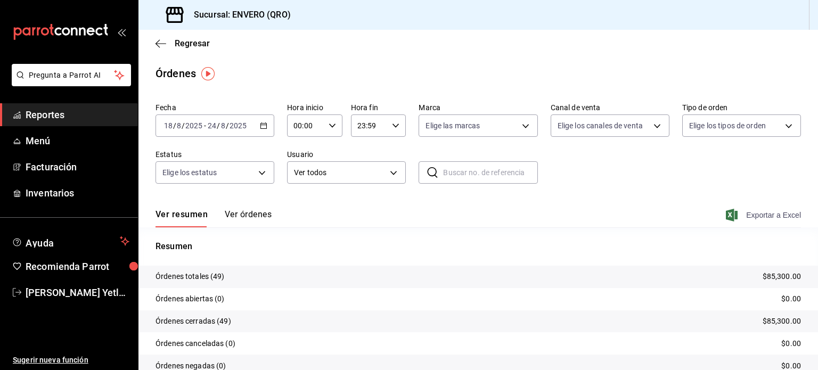 Image resolution: width=818 pixels, height=370 pixels. Describe the element at coordinates (764, 215) in the screenshot. I see `span: Exportar a Excel` at that location.